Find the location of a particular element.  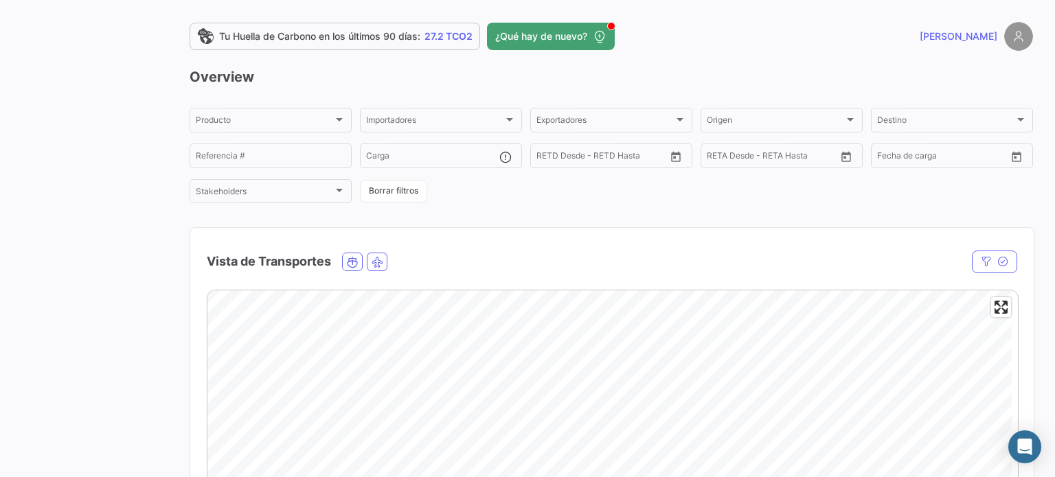

span: 27.2 TCO2 is located at coordinates (449, 36).